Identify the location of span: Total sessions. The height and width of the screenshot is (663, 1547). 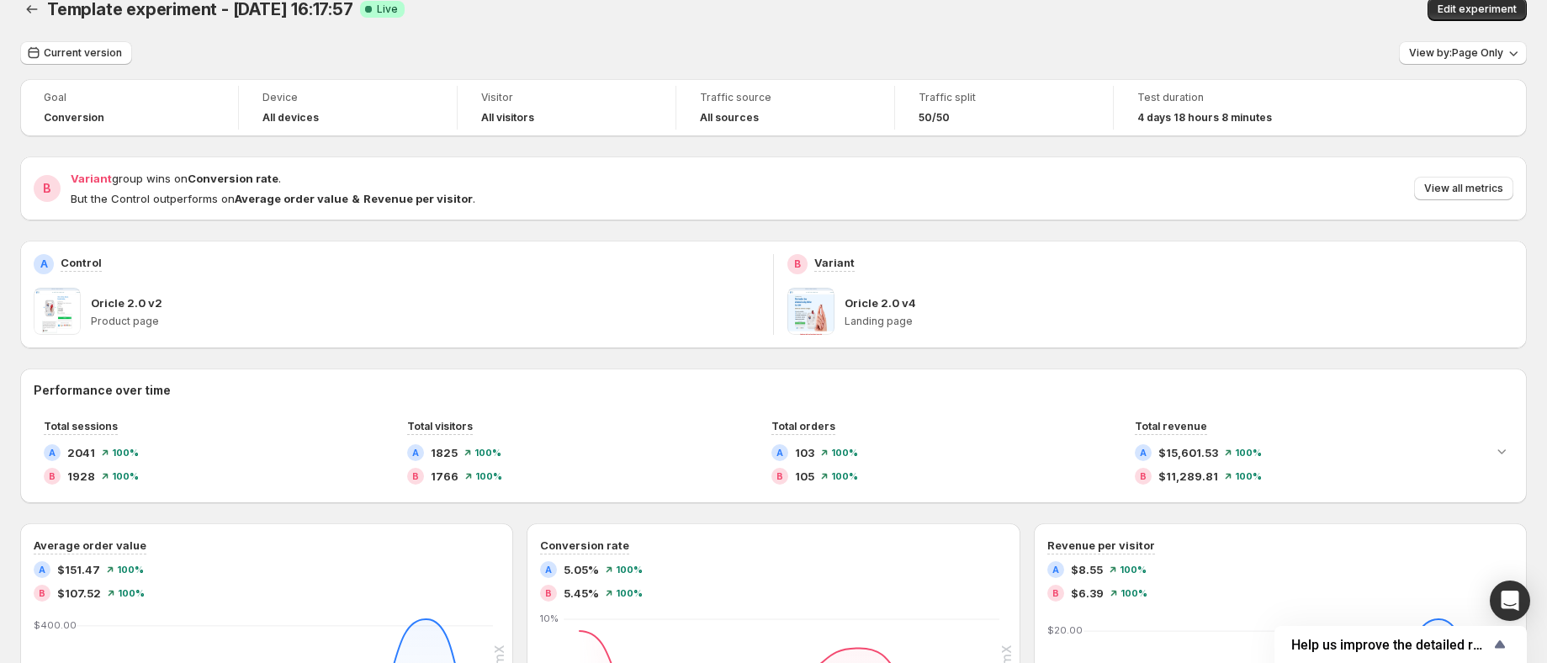
(81, 426).